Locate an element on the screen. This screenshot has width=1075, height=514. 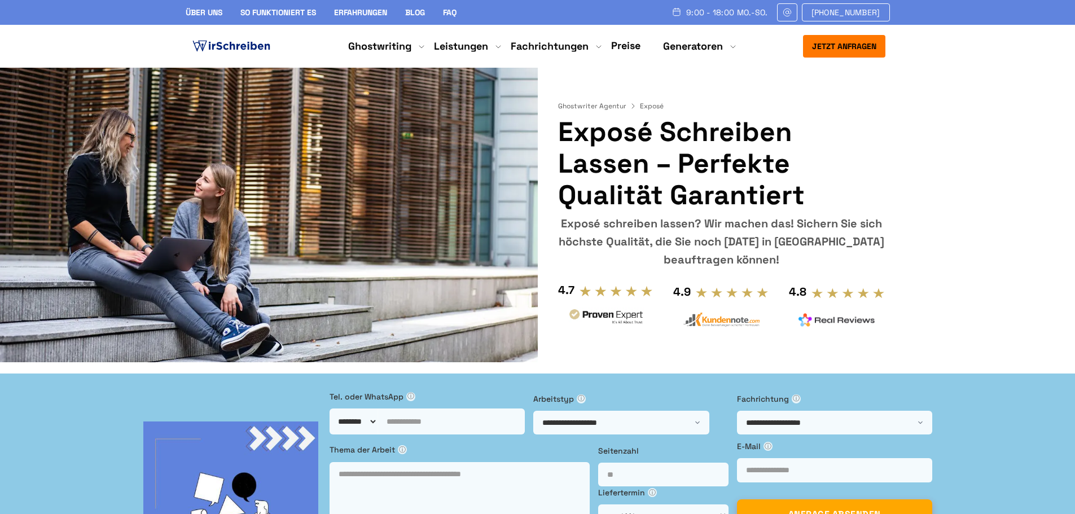
img: kundennote is located at coordinates (721, 320).